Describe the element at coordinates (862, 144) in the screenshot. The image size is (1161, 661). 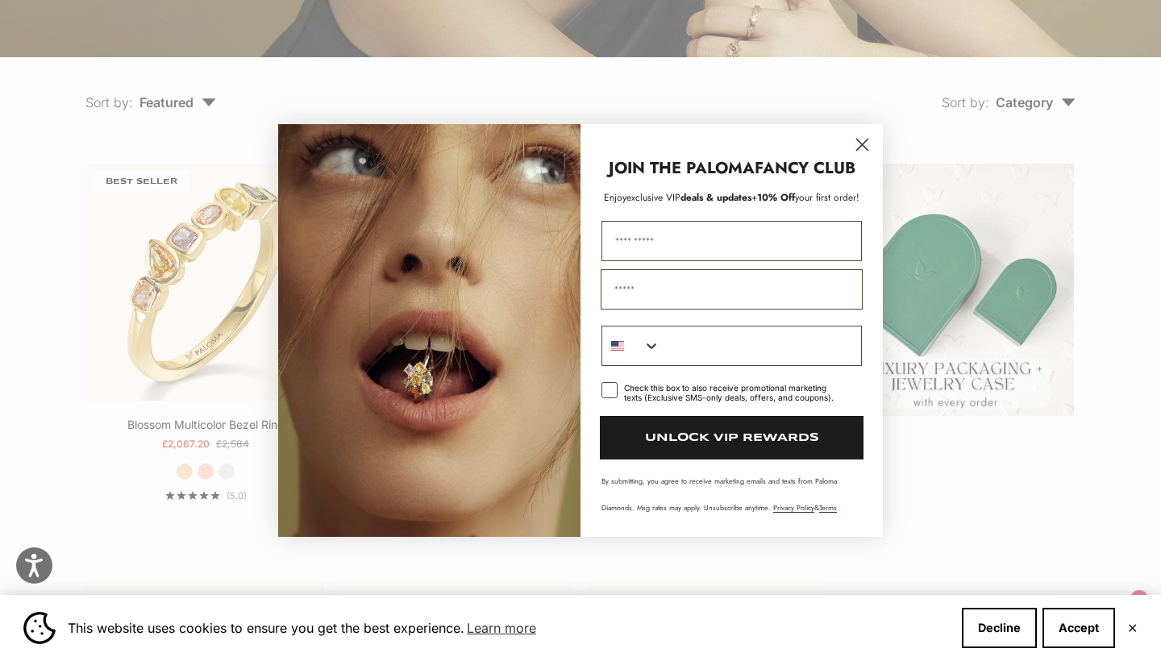
I see `button: Close dialog` at that location.